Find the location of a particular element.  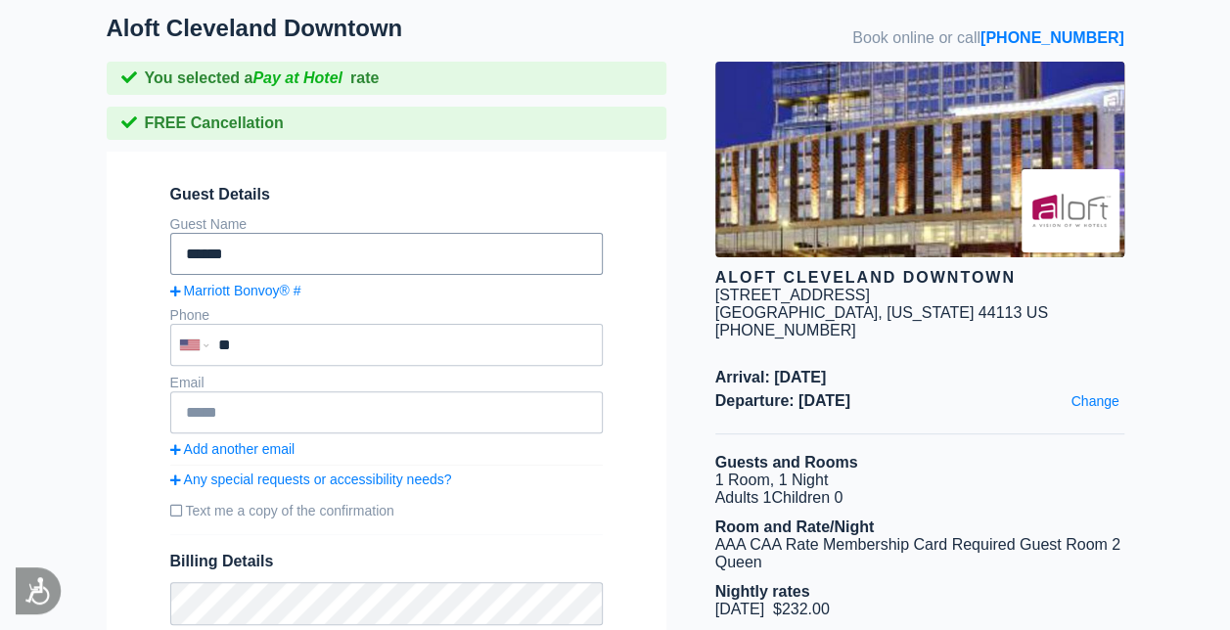

a: Add another email is located at coordinates (387, 449).